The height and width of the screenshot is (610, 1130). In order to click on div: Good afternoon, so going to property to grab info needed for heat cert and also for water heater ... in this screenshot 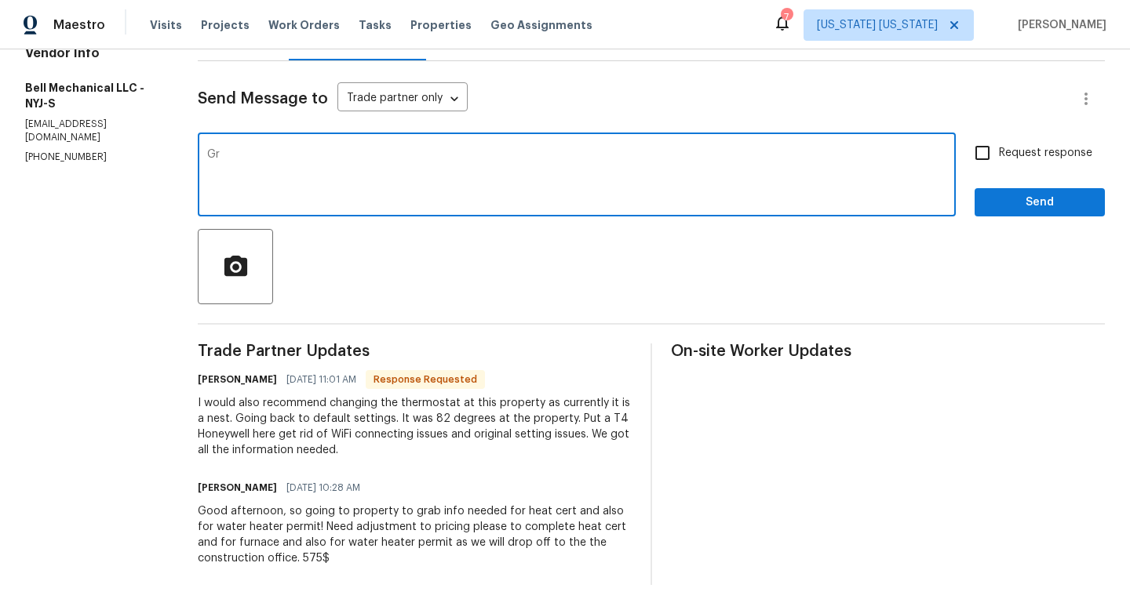, I will do `click(414, 535)`.